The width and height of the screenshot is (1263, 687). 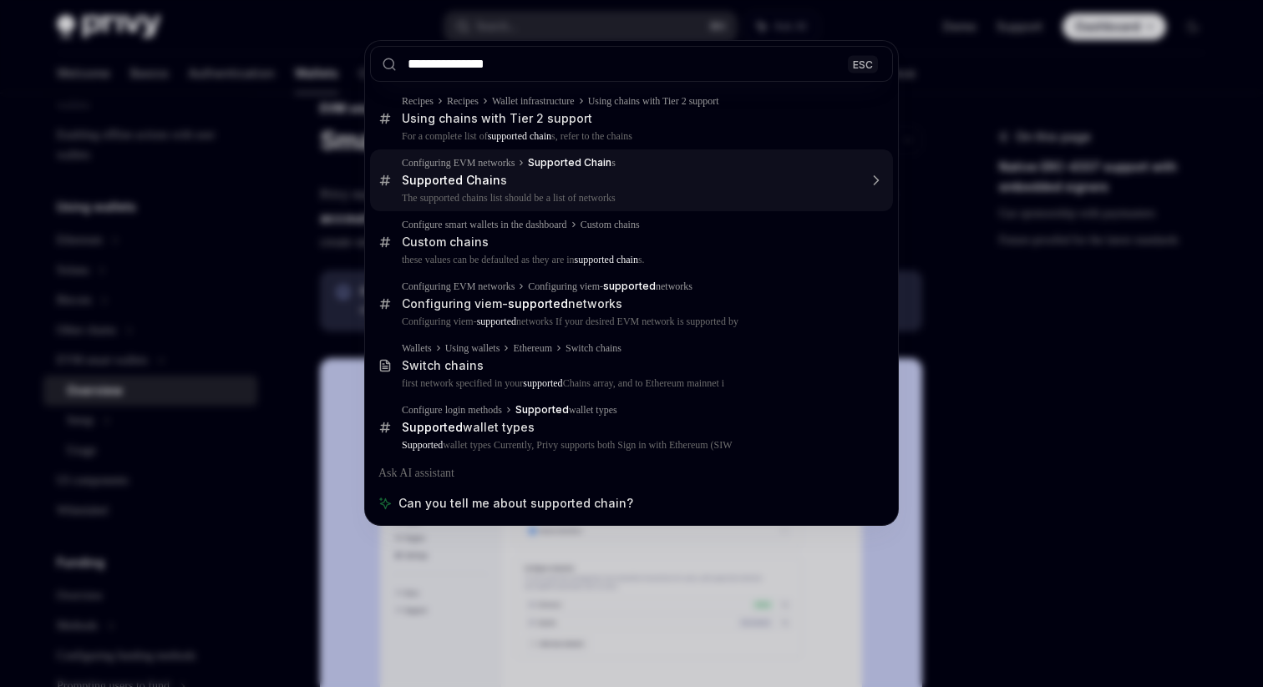 I want to click on p: wallet types Currently, Privy supports both Sign in with Ethereum (SIW, so click(x=630, y=445).